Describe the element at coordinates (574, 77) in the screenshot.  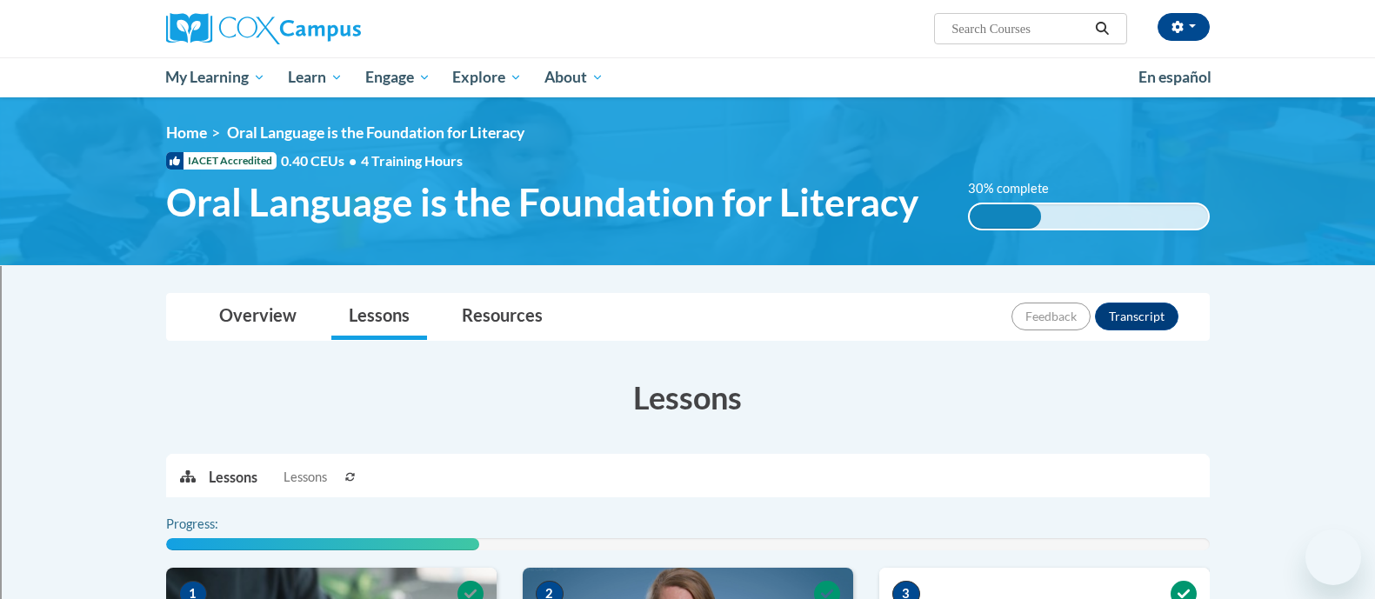
I see `a: About` at that location.